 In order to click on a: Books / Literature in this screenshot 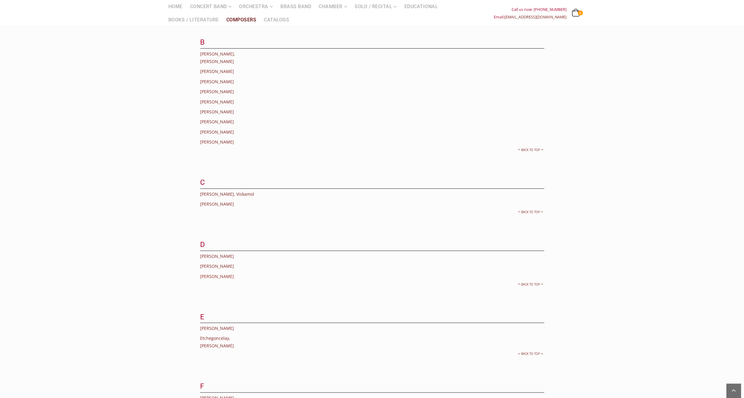, I will do `click(193, 20)`.